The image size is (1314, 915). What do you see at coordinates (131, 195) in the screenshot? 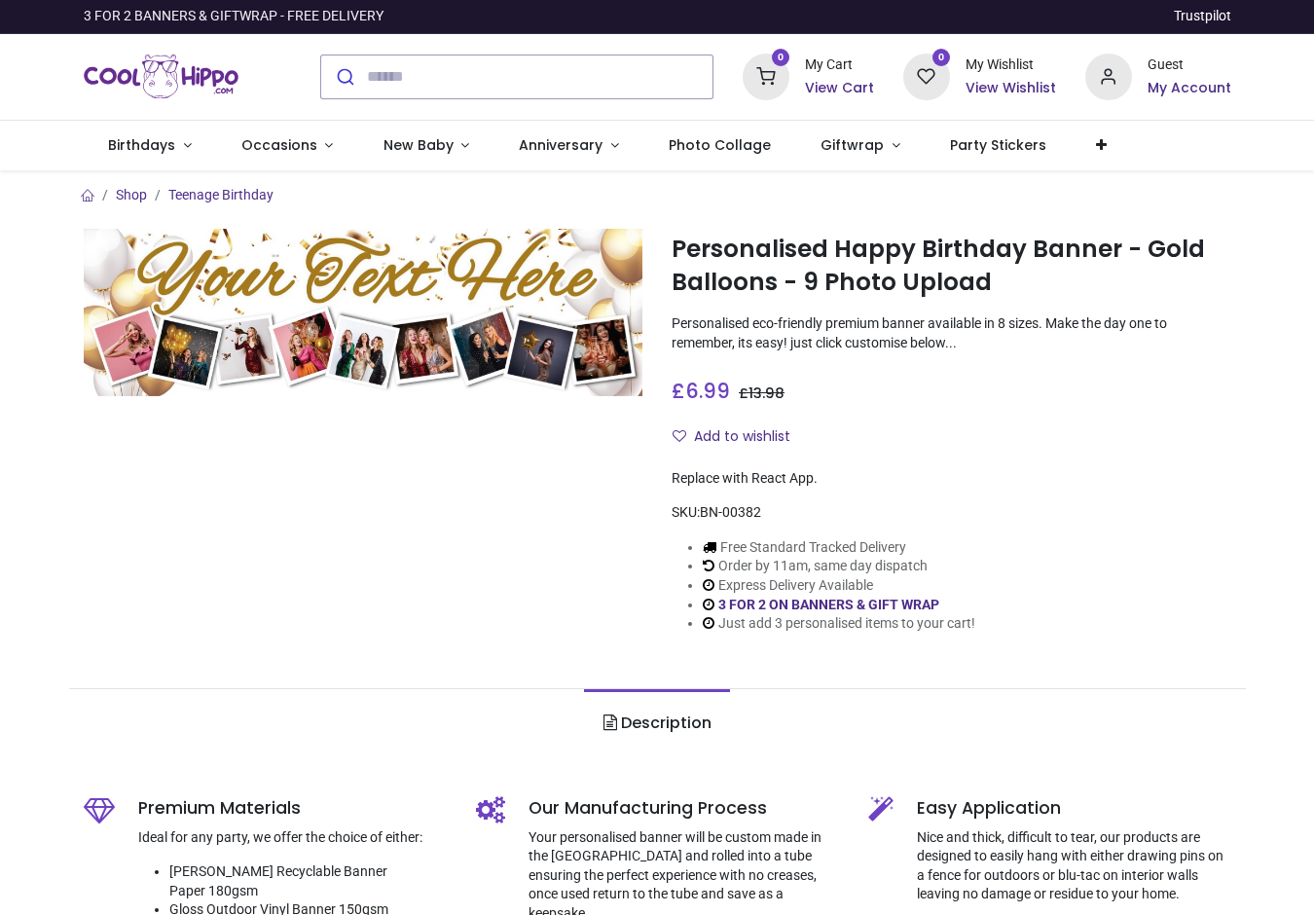
I see `a: Shop` at bounding box center [131, 195].